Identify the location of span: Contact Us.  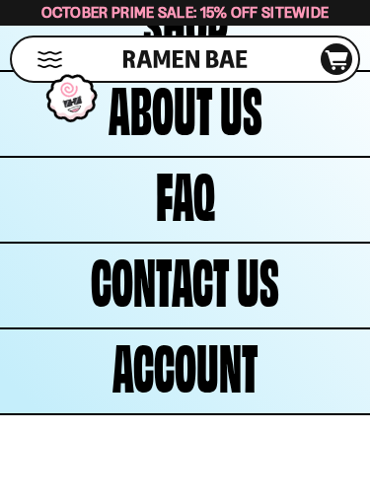
(184, 278).